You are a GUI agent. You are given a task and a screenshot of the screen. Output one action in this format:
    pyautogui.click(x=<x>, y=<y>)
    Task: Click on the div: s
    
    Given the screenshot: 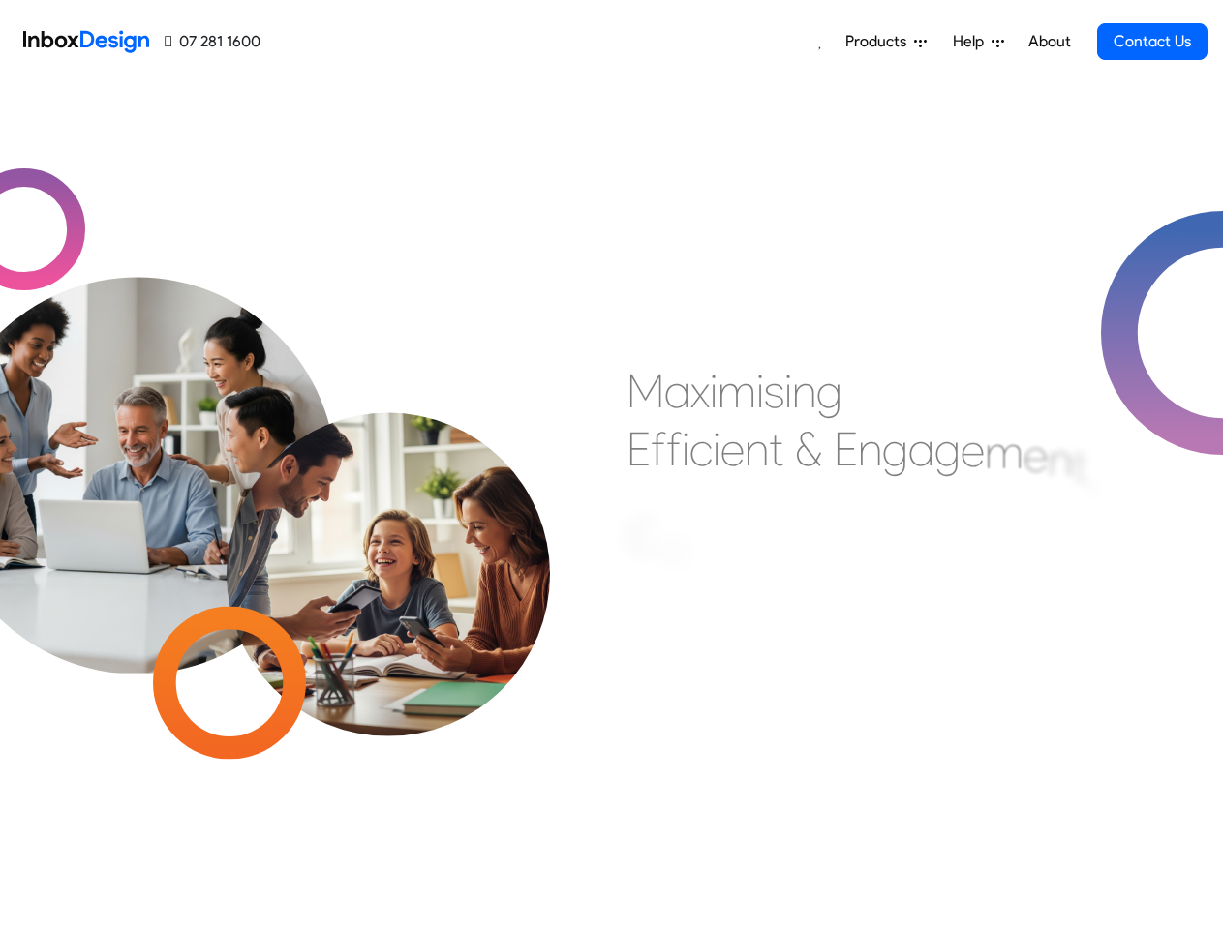 What is the action you would take?
    pyautogui.click(x=774, y=391)
    